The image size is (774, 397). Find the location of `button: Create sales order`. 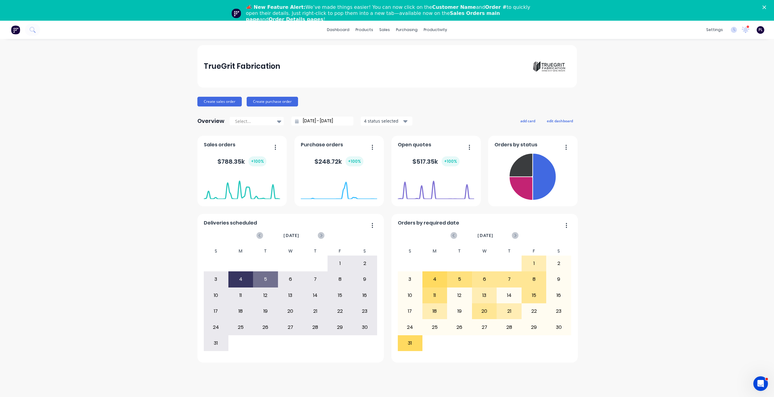

button: Create sales order is located at coordinates (220, 102).